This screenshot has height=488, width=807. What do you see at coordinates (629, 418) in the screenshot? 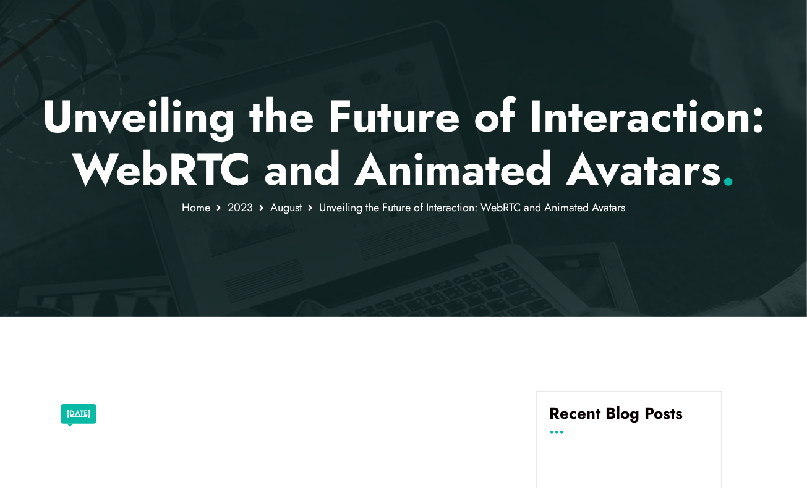
I see `h4: Recent Blog Posts` at bounding box center [629, 418].